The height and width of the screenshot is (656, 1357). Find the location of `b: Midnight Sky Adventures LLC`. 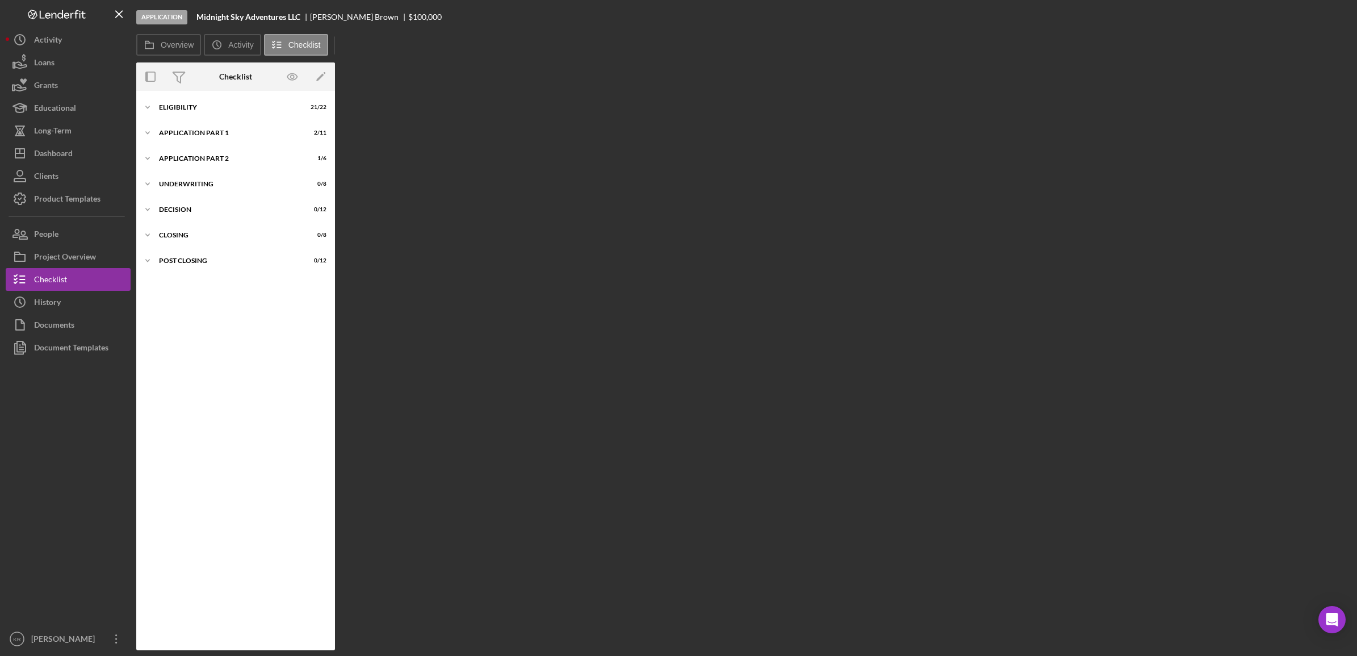

b: Midnight Sky Adventures LLC is located at coordinates (248, 17).